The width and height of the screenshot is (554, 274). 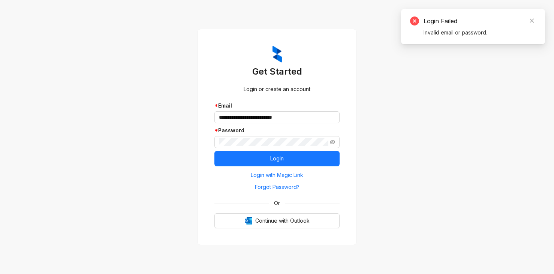 I want to click on div: Invalid email or password., so click(x=480, y=33).